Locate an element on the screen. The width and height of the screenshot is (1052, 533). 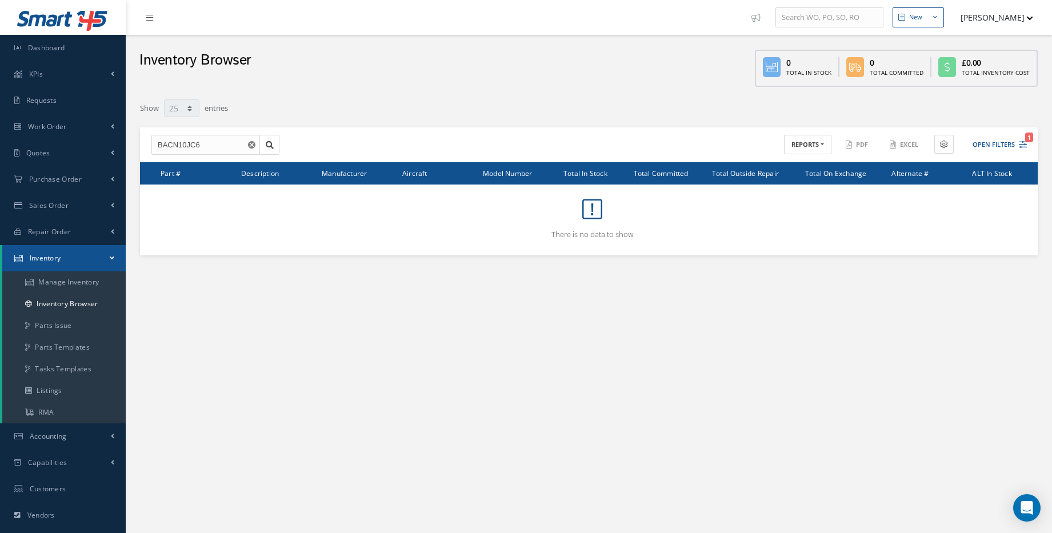
svg: Reset is located at coordinates (251, 145).